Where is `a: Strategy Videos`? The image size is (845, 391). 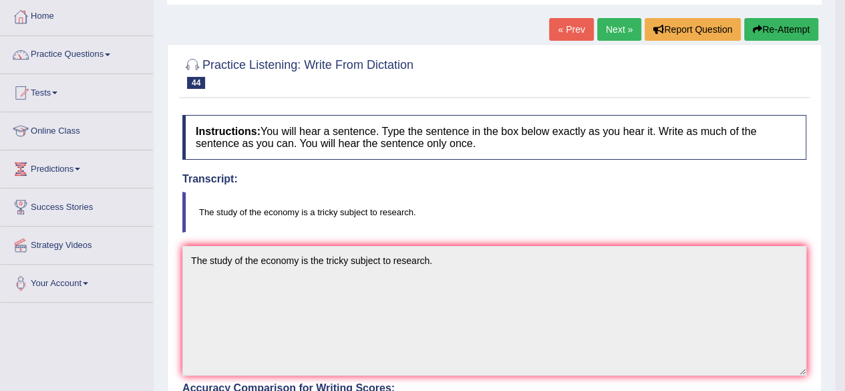
a: Strategy Videos is located at coordinates (77, 243).